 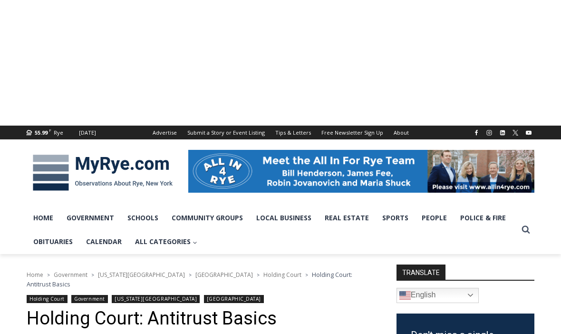 I want to click on span: 55.99, so click(x=41, y=132).